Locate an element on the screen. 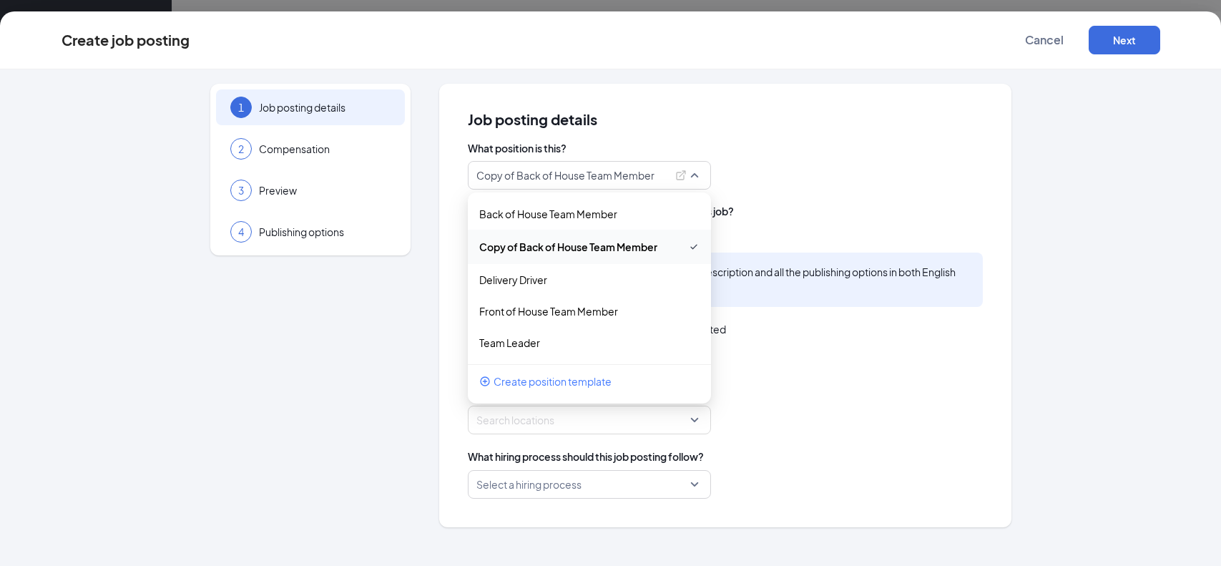  span: 1 is located at coordinates (241, 107).